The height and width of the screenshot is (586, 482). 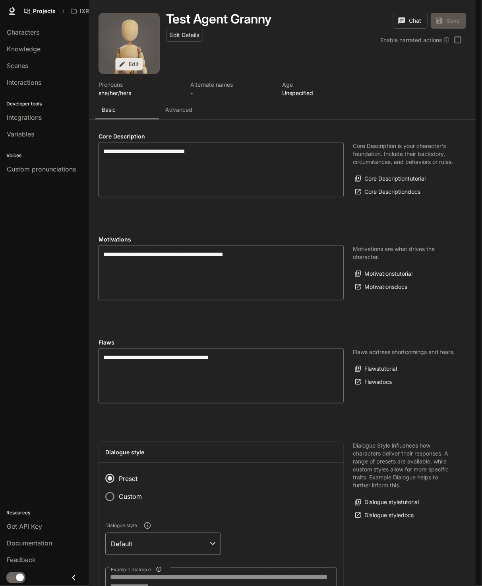 I want to click on h4: Motivations, so click(x=221, y=239).